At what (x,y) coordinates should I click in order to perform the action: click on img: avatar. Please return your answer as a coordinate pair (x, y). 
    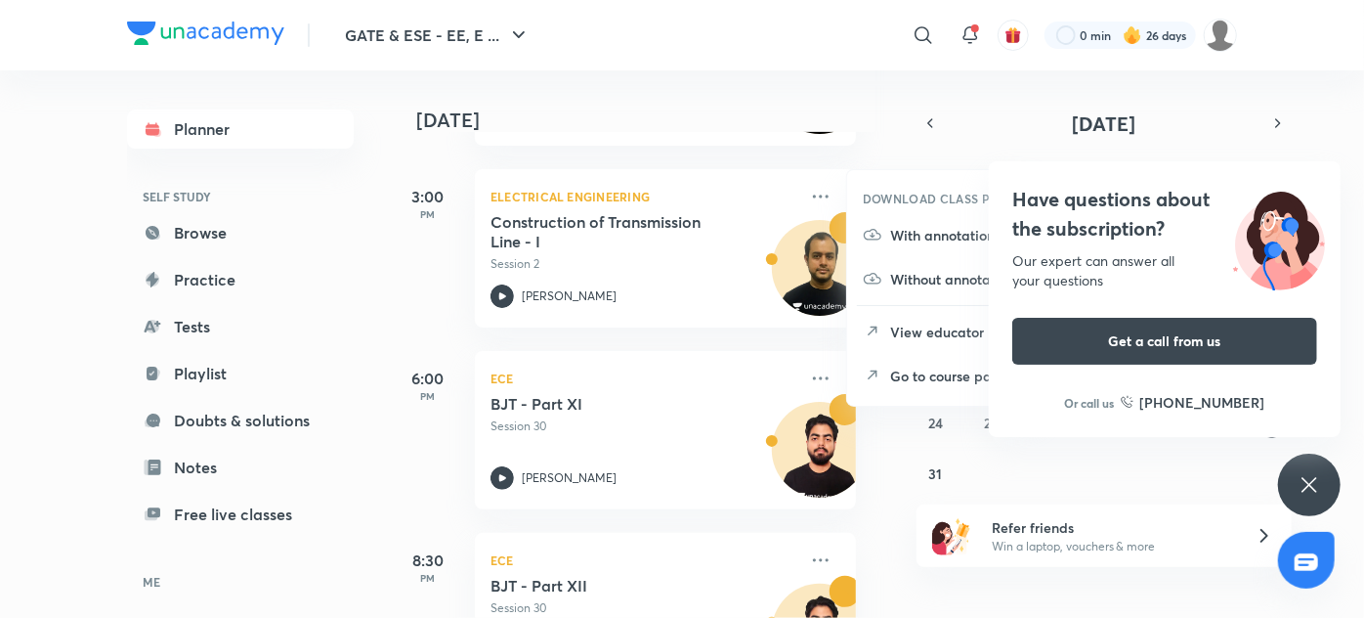
    Looking at the image, I should click on (1013, 35).